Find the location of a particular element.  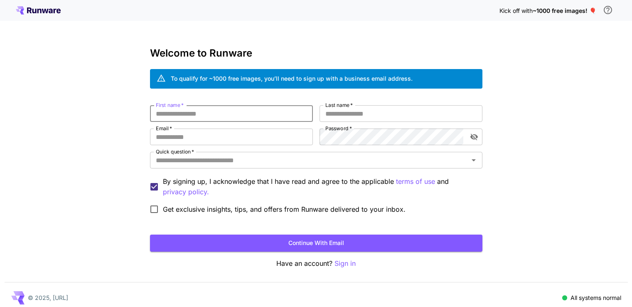

label: Last name is located at coordinates (339, 105).